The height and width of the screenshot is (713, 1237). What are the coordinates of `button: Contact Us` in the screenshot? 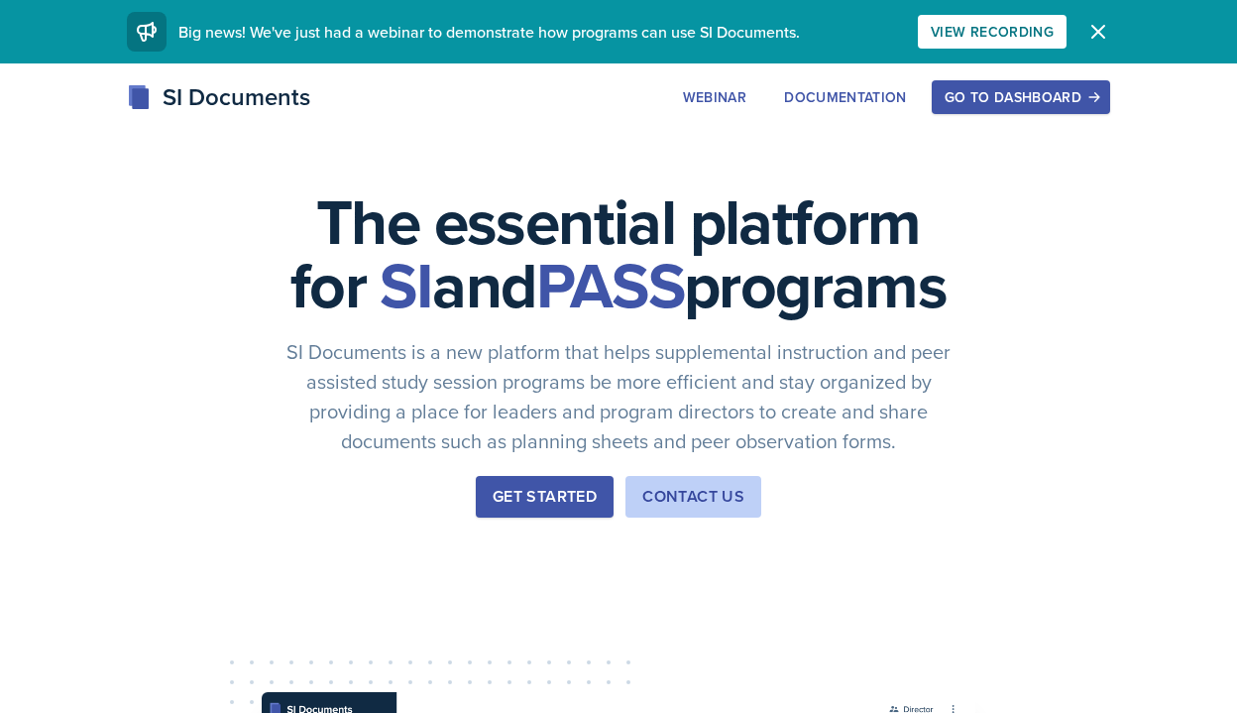 It's located at (693, 497).